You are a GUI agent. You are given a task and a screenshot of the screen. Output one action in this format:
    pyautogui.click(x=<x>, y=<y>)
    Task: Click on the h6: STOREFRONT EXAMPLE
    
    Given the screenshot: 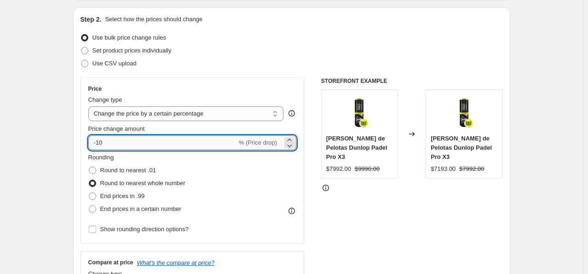 What is the action you would take?
    pyautogui.click(x=412, y=81)
    